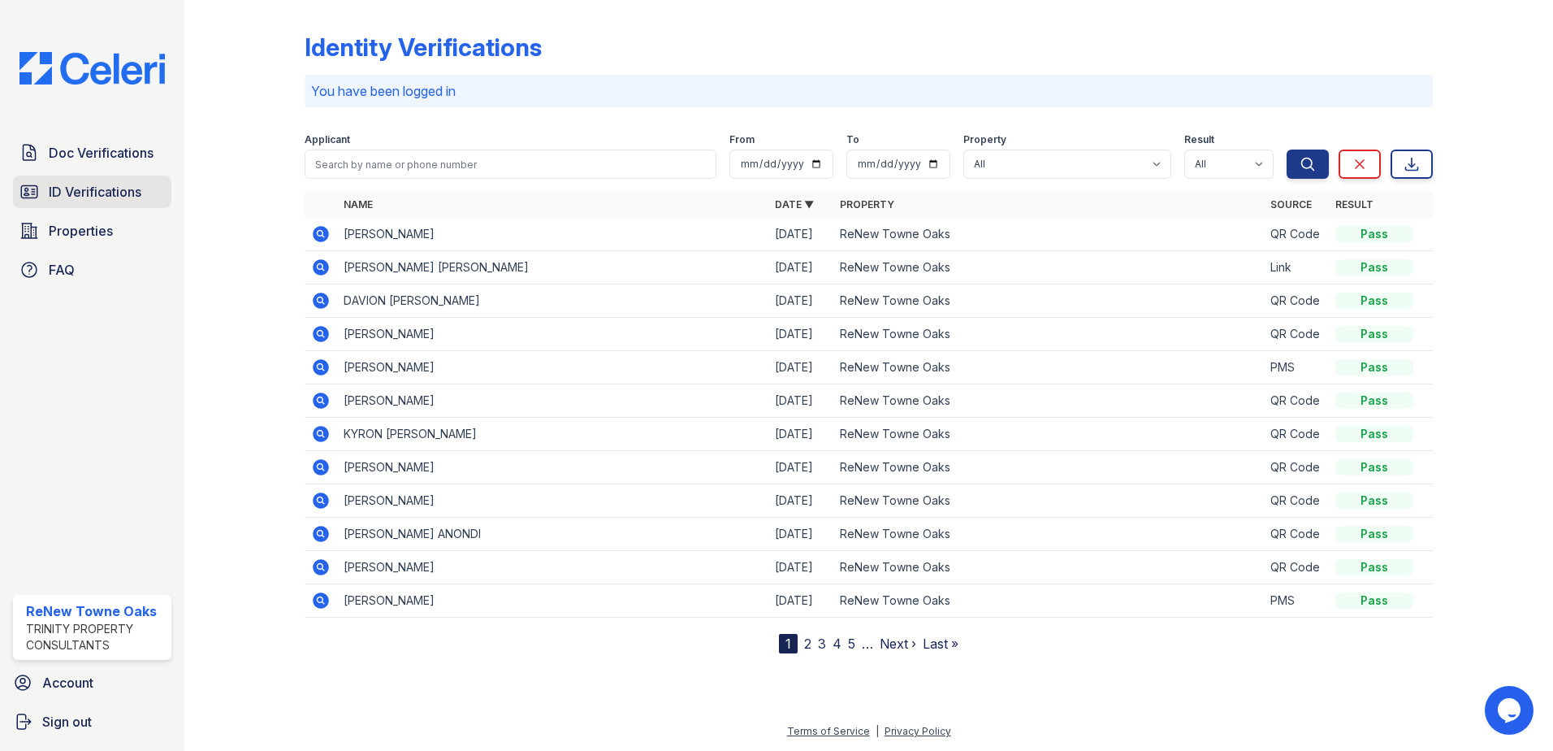 The height and width of the screenshot is (751, 1553). What do you see at coordinates (95, 611) in the screenshot?
I see `div: ReNew Towne Oaks` at bounding box center [95, 611].